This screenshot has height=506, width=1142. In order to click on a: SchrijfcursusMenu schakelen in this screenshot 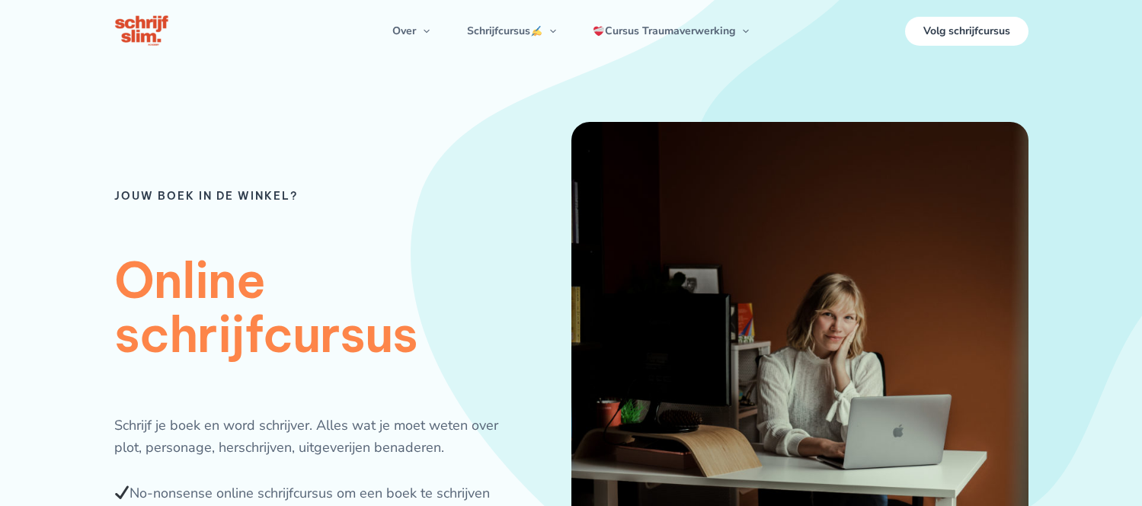, I will do `click(511, 31)`.